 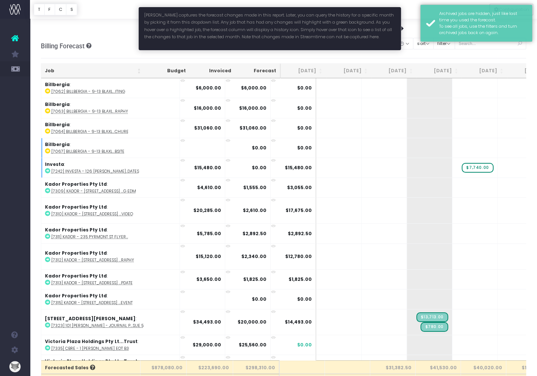 I want to click on th: Invoiced, so click(x=212, y=71).